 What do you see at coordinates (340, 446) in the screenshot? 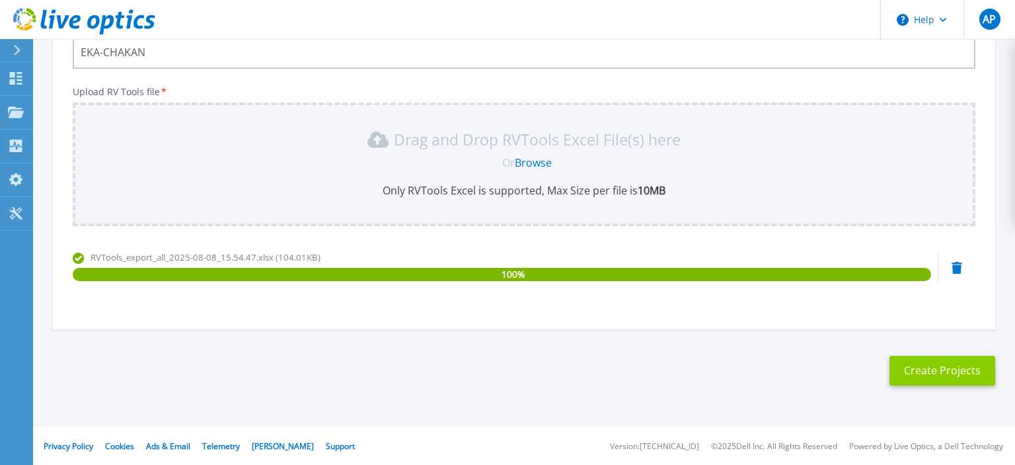
I see `a: Support` at bounding box center [340, 446].